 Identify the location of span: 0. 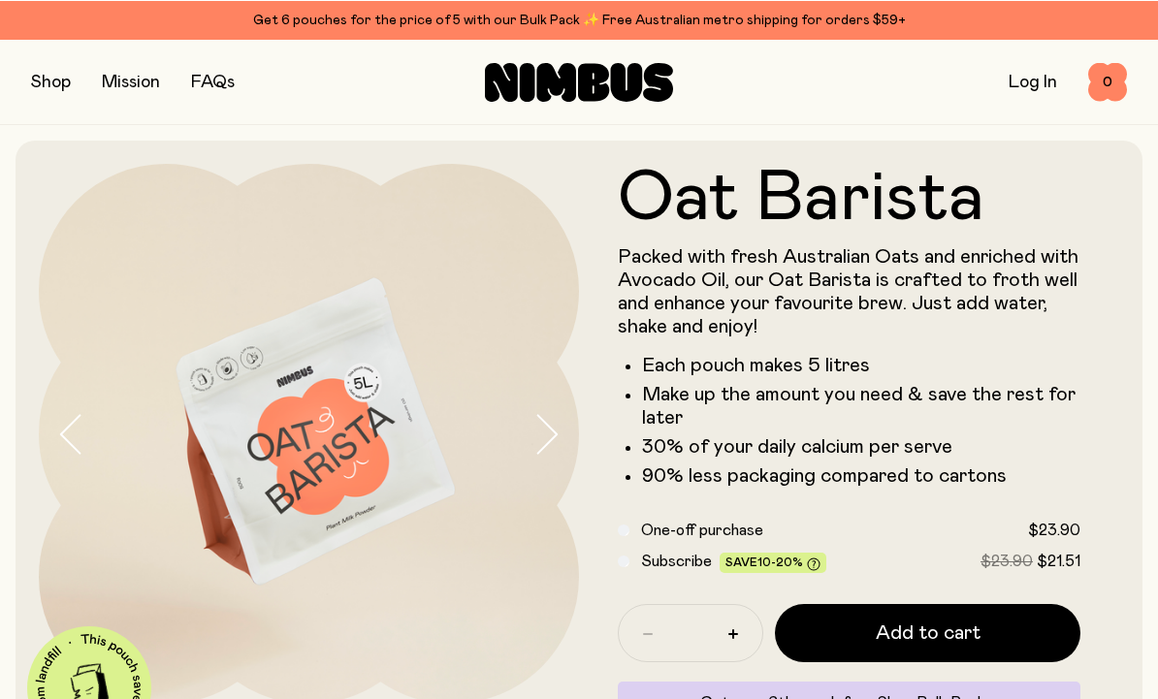
(1107, 81).